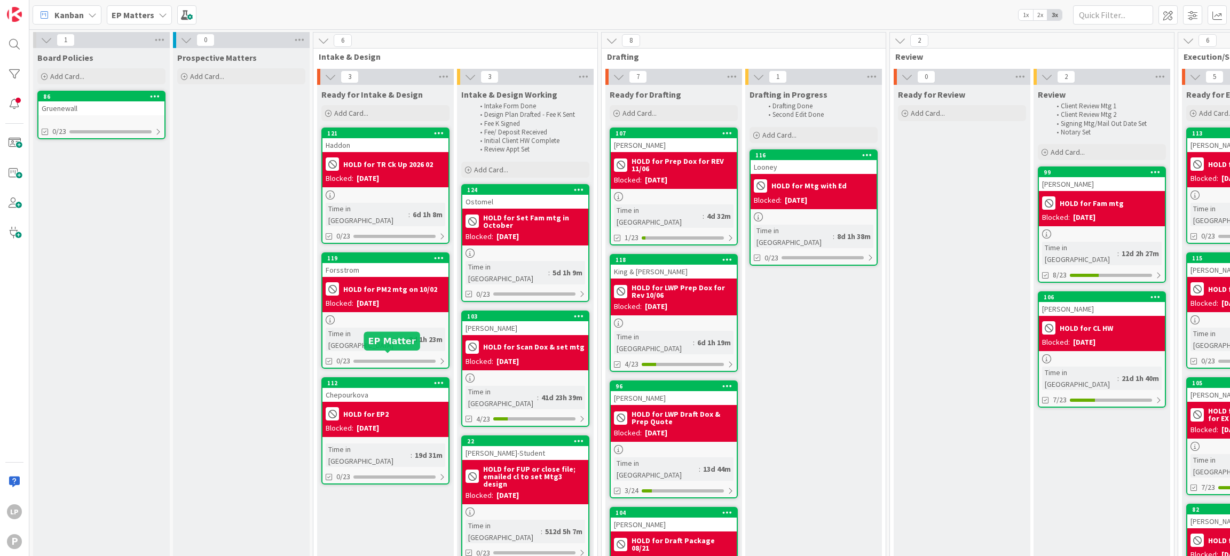  What do you see at coordinates (676, 513) in the screenshot?
I see `div: 104` at bounding box center [676, 513].